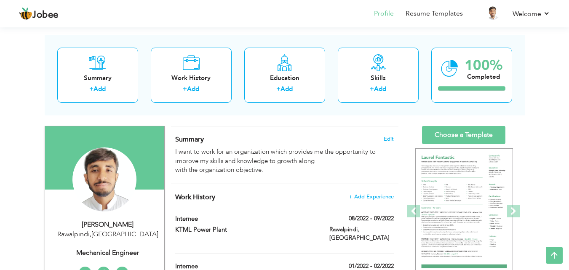 The image size is (569, 270). What do you see at coordinates (195, 197) in the screenshot?
I see `span: Work History` at bounding box center [195, 197].